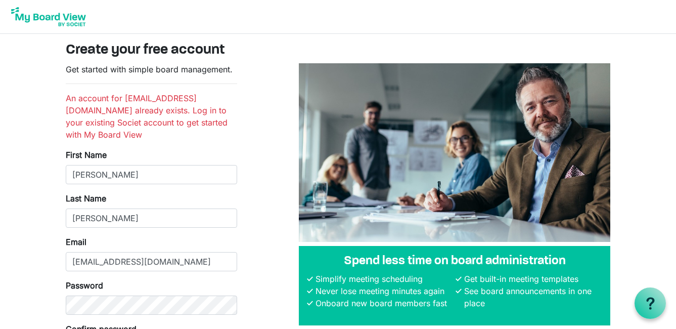  I want to click on li: Simplify meeting scheduling, so click(383, 279).